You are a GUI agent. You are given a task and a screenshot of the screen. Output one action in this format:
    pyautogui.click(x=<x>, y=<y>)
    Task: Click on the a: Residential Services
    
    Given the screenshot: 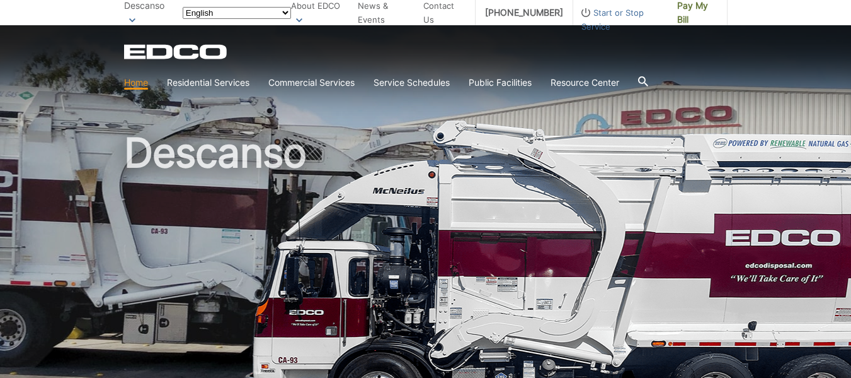 What is the action you would take?
    pyautogui.click(x=208, y=83)
    